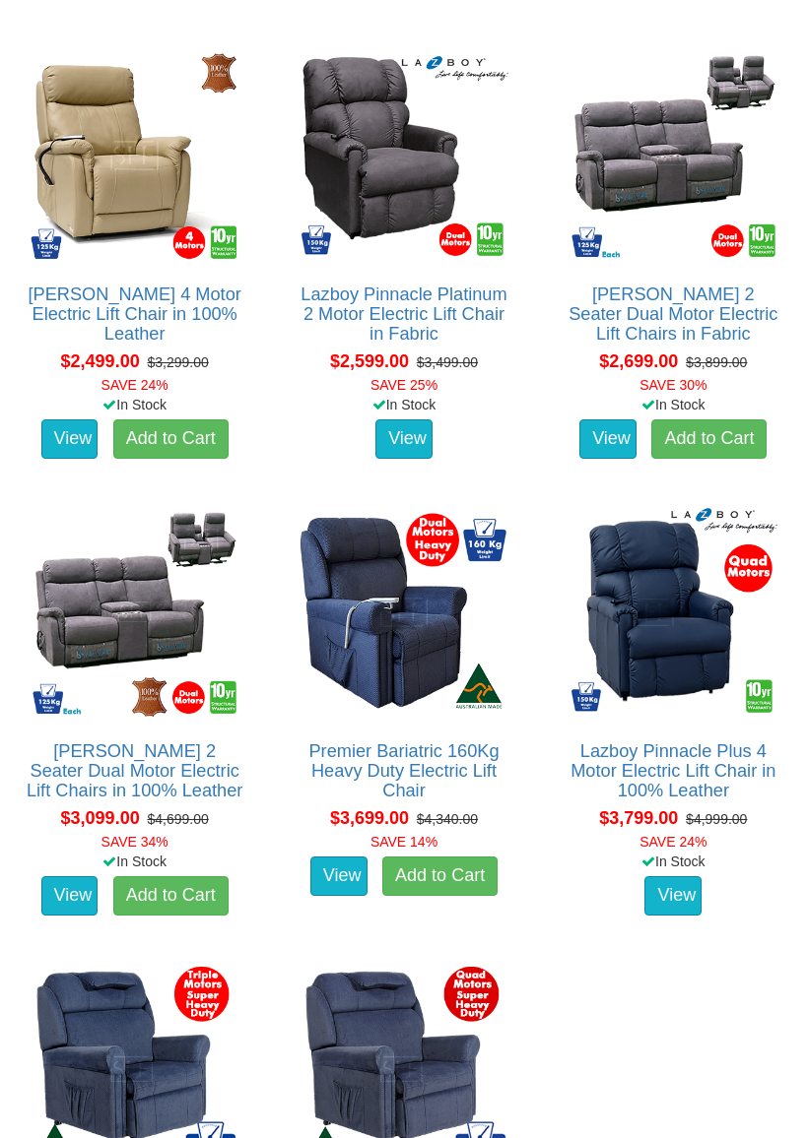  I want to click on del: $4,699.00, so click(177, 819).